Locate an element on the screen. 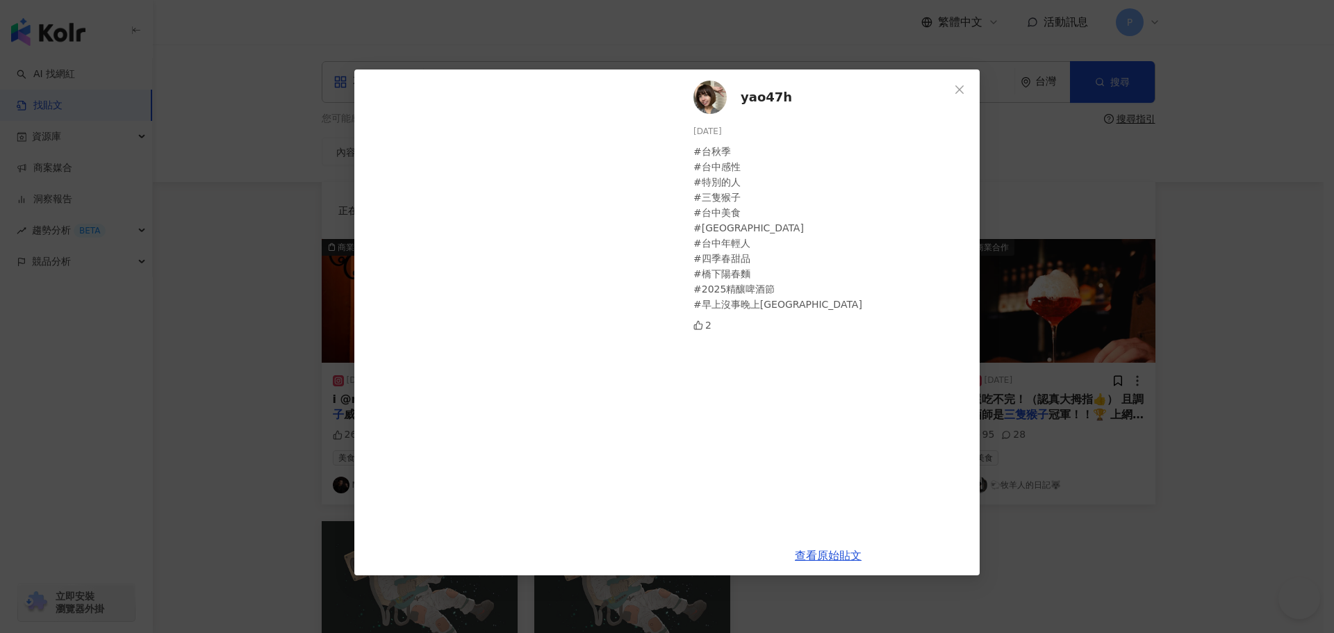  span: yao47h is located at coordinates (766, 97).